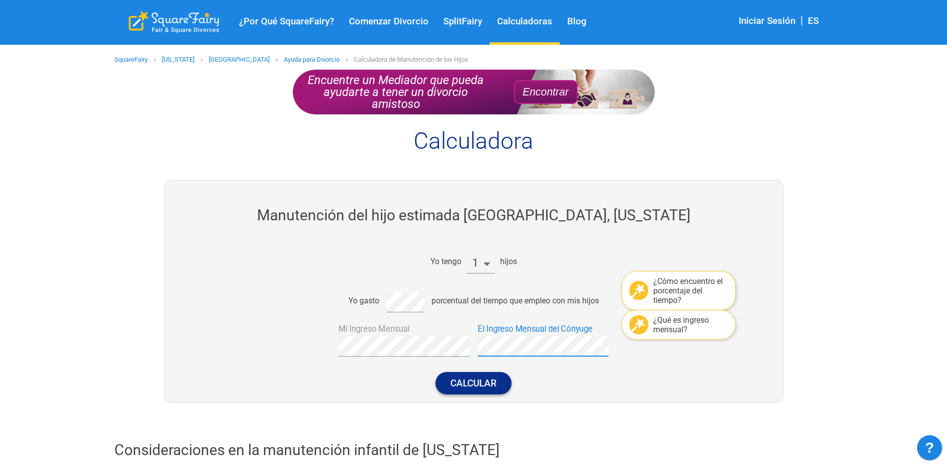 Image resolution: width=947 pixels, height=470 pixels. What do you see at coordinates (473, 383) in the screenshot?
I see `button: Calcular` at bounding box center [473, 383].